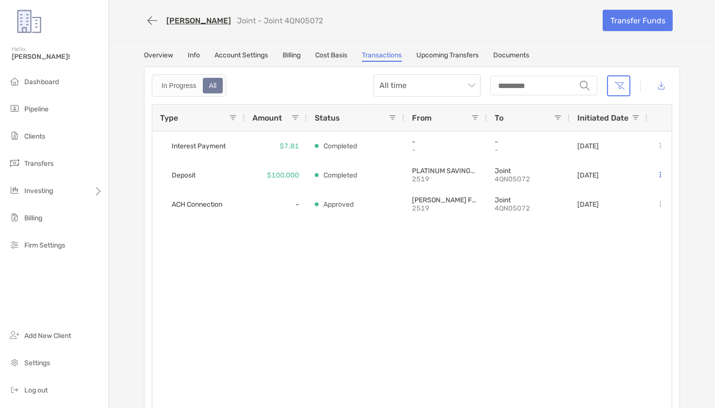 The image size is (715, 408). What do you see at coordinates (618, 86) in the screenshot?
I see `button: Clear filters` at bounding box center [618, 86].